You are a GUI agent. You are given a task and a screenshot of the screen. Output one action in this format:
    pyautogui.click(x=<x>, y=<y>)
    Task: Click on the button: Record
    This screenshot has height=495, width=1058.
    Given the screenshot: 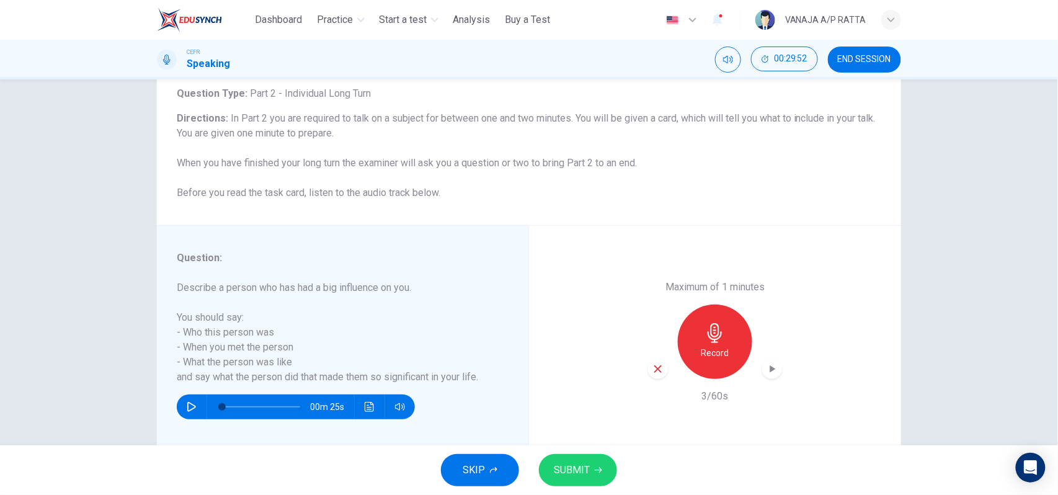 What is the action you would take?
    pyautogui.click(x=715, y=342)
    